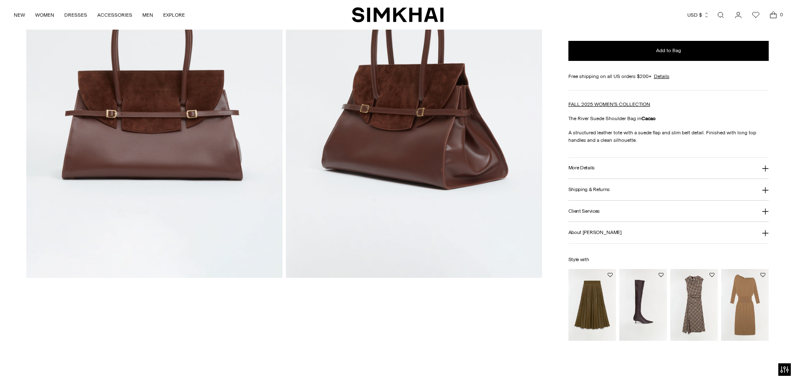 The image size is (795, 380). Describe the element at coordinates (589, 189) in the screenshot. I see `h3: Shipping & Returns` at that location.